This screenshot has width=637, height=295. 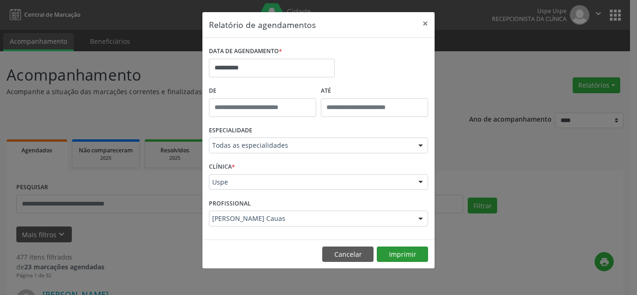 What do you see at coordinates (402, 255) in the screenshot?
I see `button: Imprimir` at bounding box center [402, 255].